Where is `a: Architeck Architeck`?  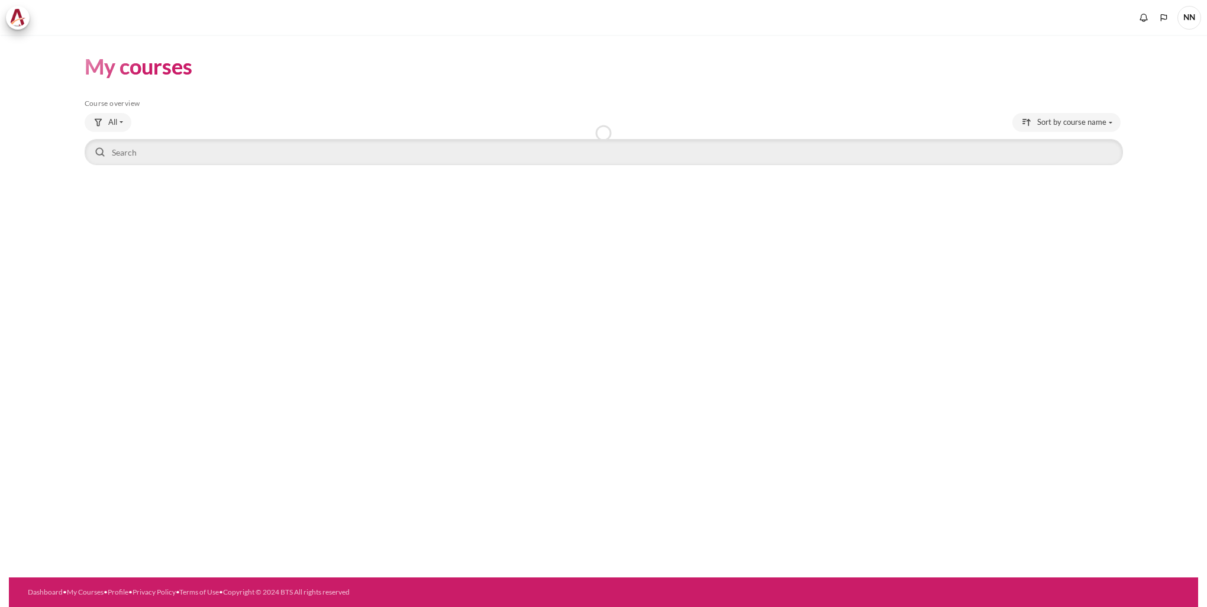
a: Architeck Architeck is located at coordinates (21, 18).